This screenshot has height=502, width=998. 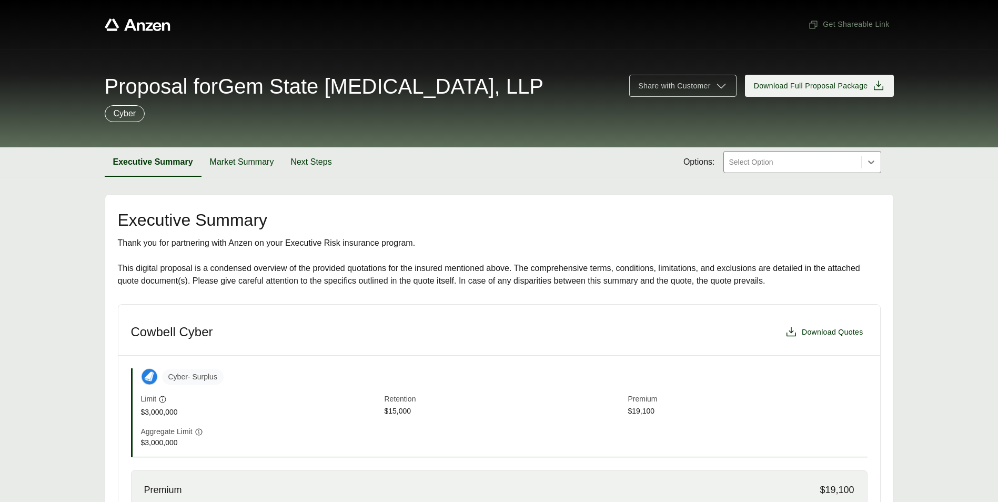 I want to click on button: Market Summary, so click(x=242, y=162).